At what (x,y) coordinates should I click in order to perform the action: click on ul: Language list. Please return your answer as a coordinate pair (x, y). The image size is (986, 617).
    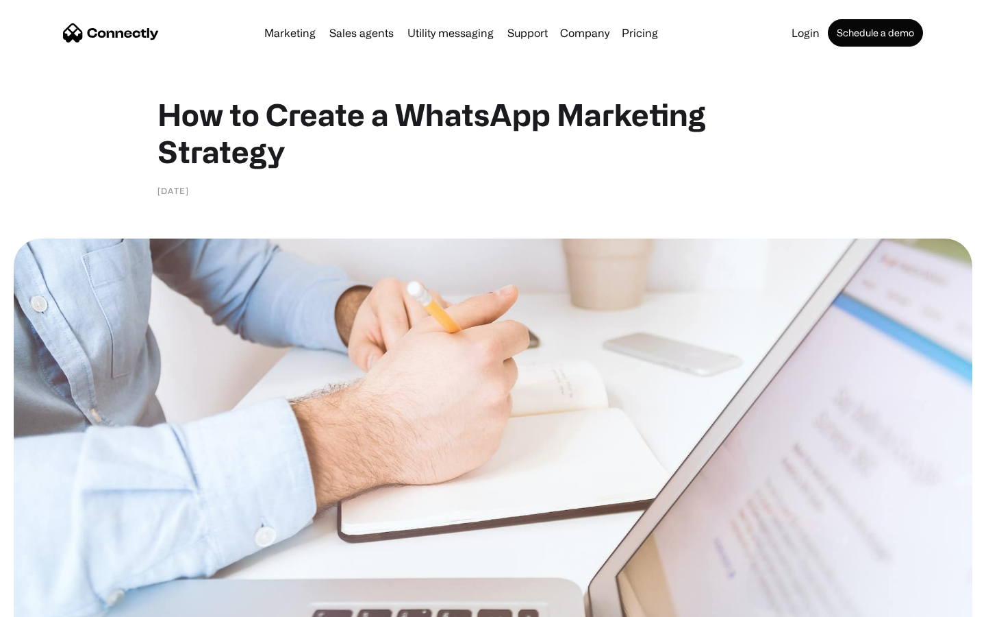
    Looking at the image, I should click on (55, 602).